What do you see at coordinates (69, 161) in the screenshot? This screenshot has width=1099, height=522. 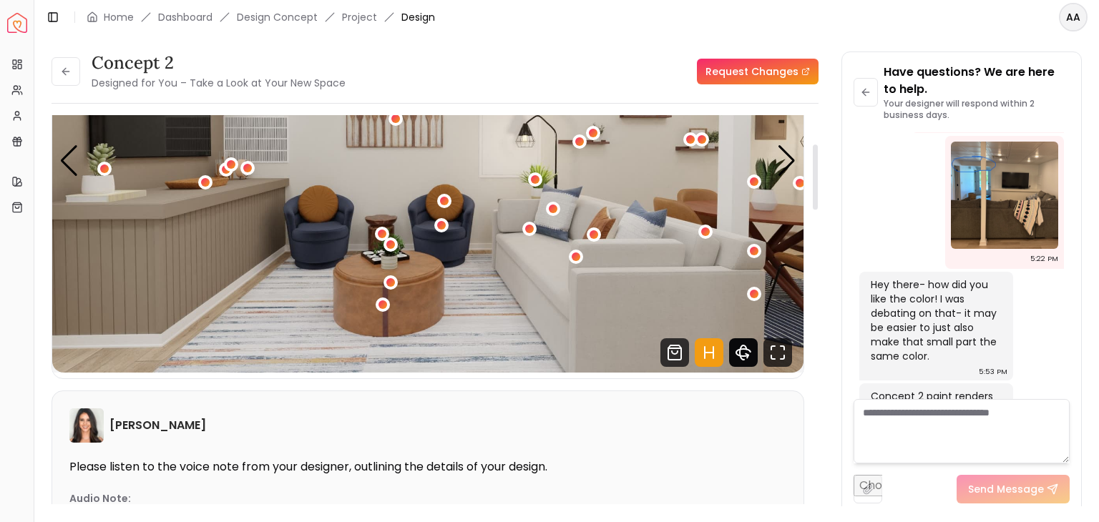 I see `div: Previous slide` at bounding box center [69, 161].